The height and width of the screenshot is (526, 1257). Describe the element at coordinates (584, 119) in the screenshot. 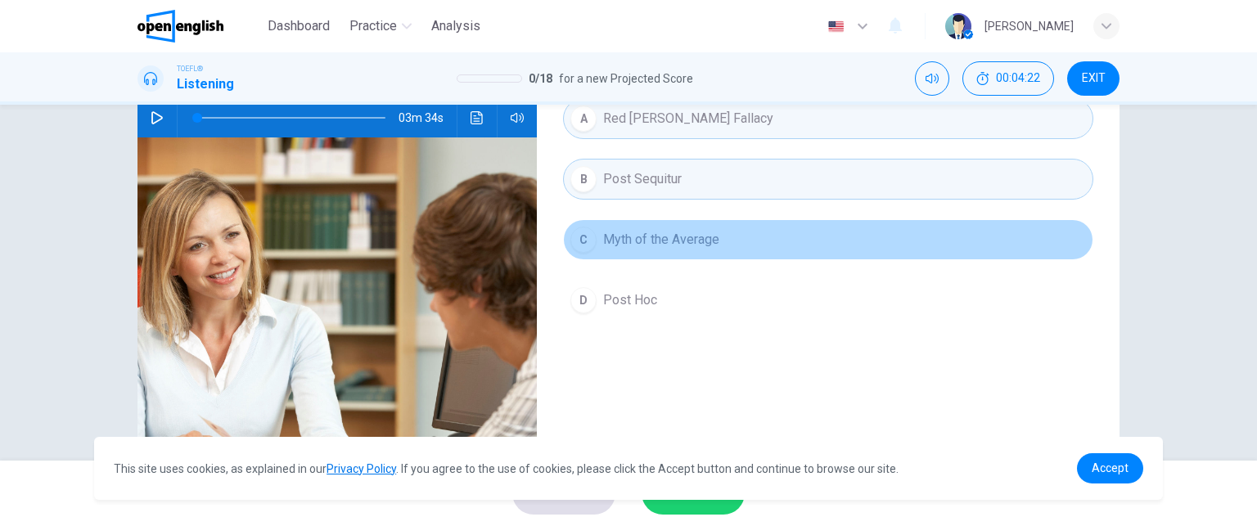

I see `div: A` at that location.